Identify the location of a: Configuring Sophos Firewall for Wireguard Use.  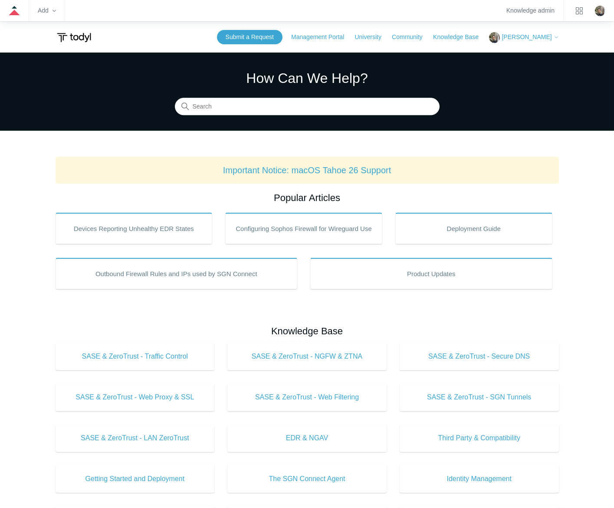
(304, 228).